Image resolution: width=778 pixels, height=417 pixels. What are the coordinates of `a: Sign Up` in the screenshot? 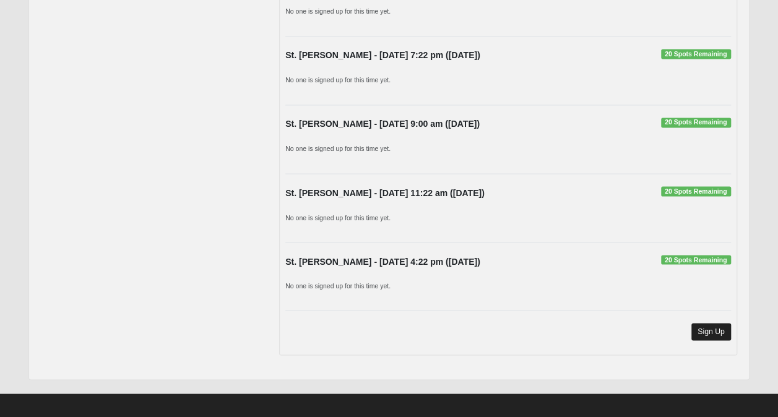 It's located at (711, 331).